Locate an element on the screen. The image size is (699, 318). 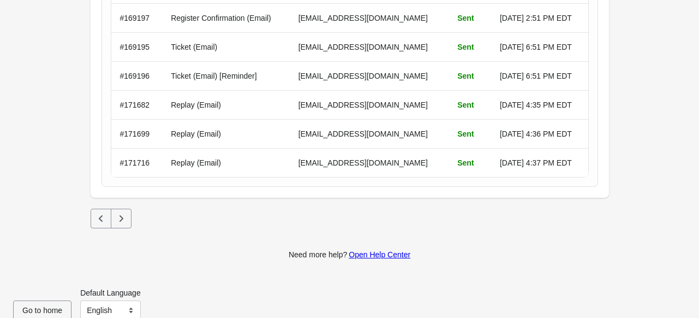
nav: Pagination is located at coordinates (350, 218).